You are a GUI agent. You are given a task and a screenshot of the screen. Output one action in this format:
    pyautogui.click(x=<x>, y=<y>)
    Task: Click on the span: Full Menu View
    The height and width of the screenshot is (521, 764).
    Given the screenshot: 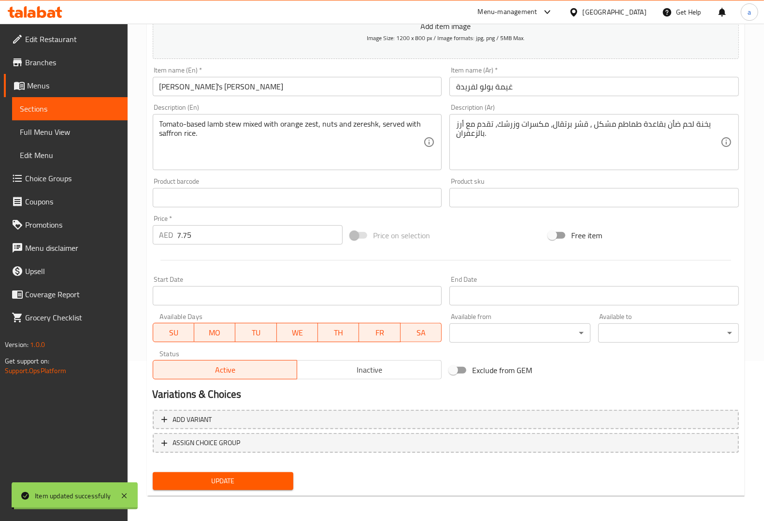 What is the action you would take?
    pyautogui.click(x=70, y=132)
    